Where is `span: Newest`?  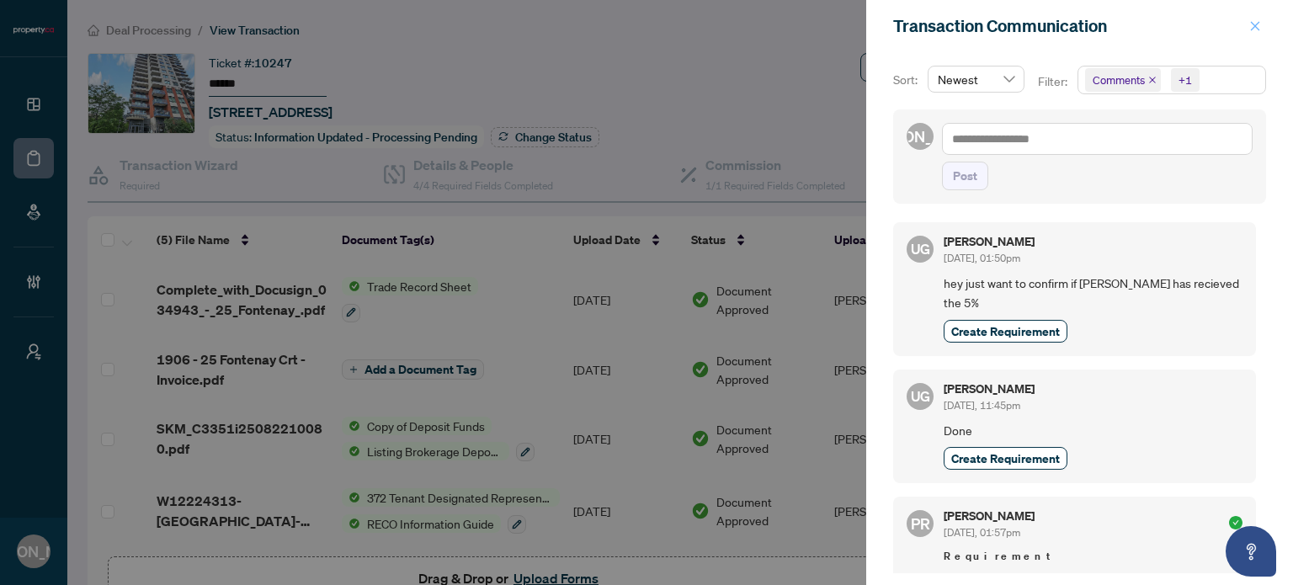
span: Newest is located at coordinates (976, 79).